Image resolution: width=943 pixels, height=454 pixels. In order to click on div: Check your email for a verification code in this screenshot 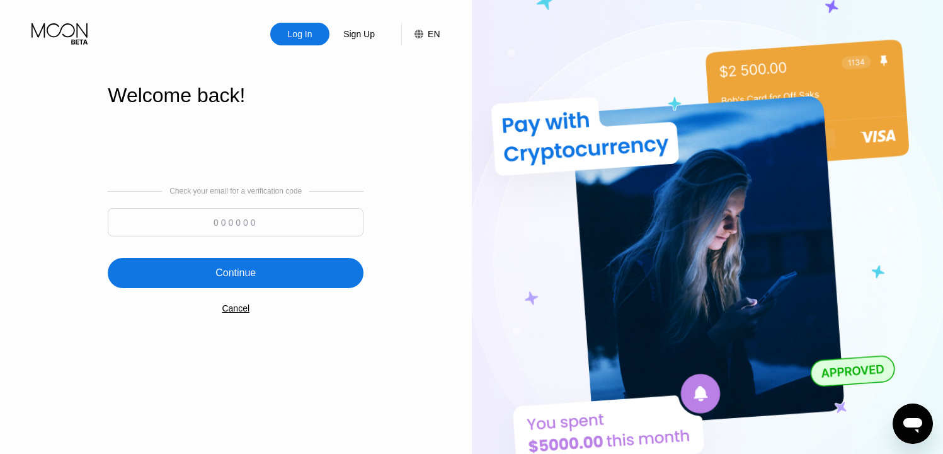, I will do `click(236, 191)`.